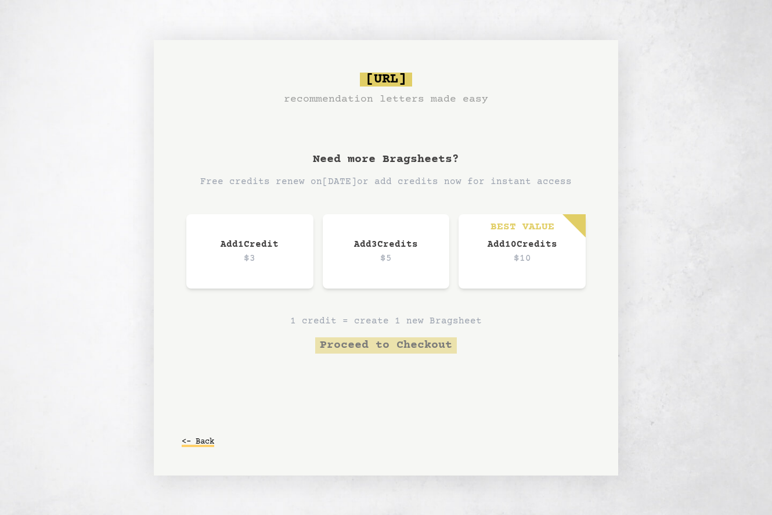 The image size is (772, 515). What do you see at coordinates (386, 244) in the screenshot?
I see `h3: Add 3 Credit s` at bounding box center [386, 244].